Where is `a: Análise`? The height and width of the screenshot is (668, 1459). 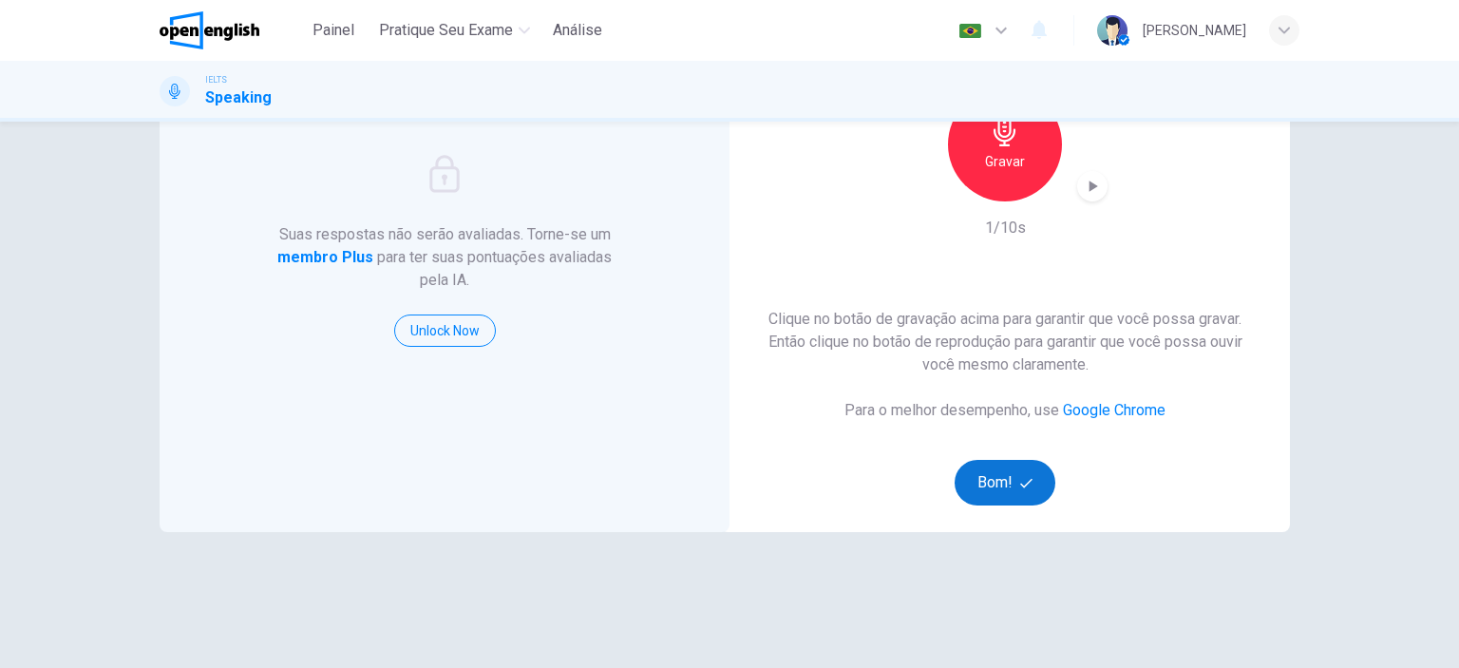 a: Análise is located at coordinates (577, 30).